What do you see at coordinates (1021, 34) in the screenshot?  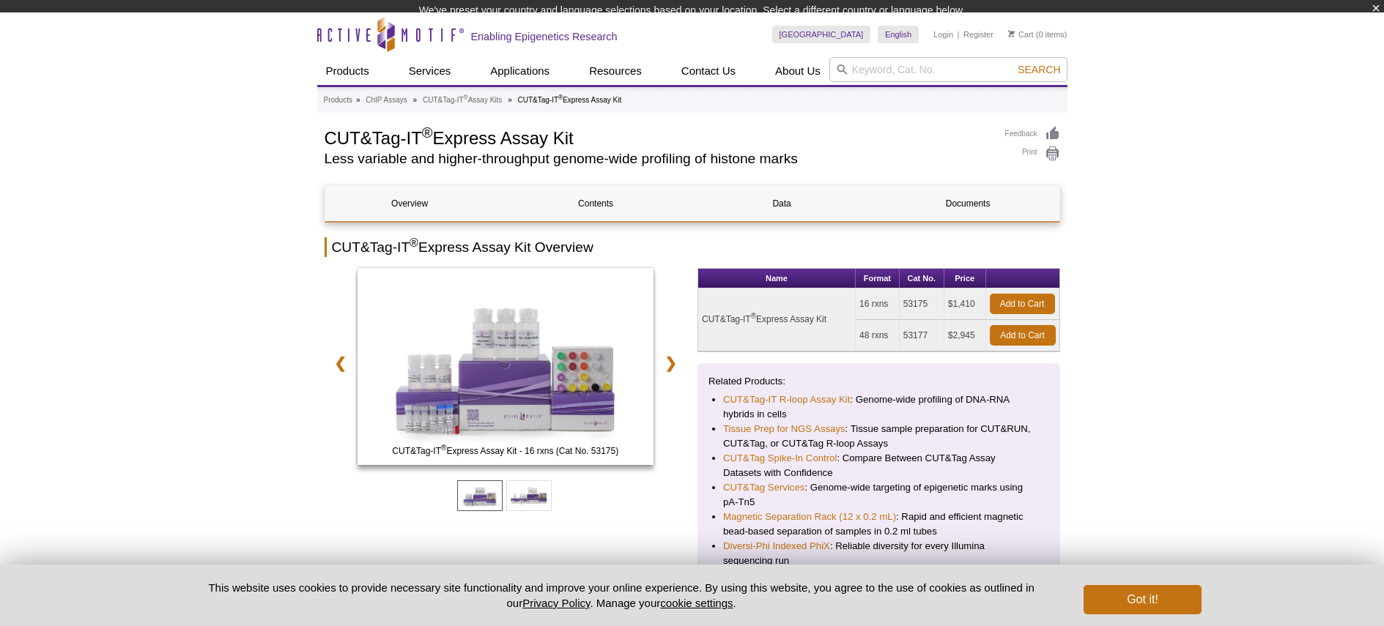 I see `a: Cart` at bounding box center [1021, 34].